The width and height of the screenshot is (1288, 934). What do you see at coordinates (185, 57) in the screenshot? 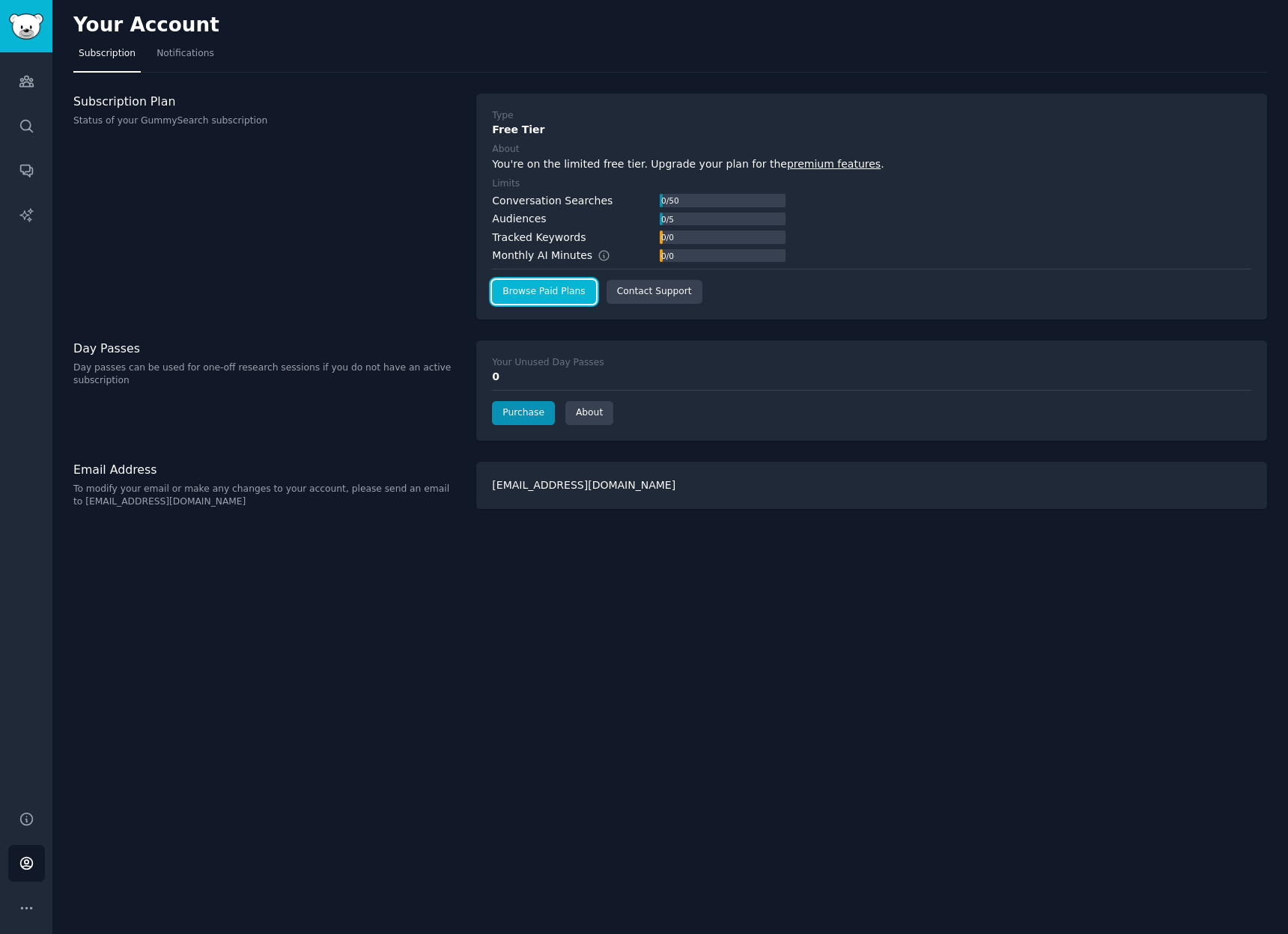
I see `a: Notifications` at bounding box center [185, 57].